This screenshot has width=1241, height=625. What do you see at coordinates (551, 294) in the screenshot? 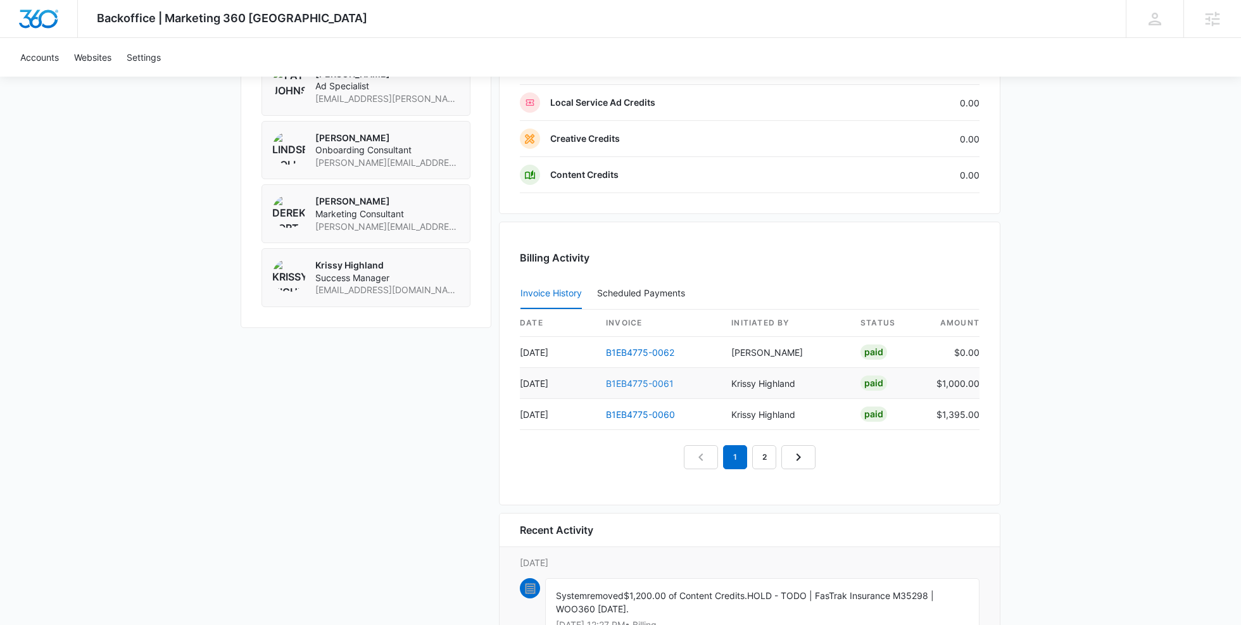
I see `button: Invoice History` at bounding box center [551, 294].